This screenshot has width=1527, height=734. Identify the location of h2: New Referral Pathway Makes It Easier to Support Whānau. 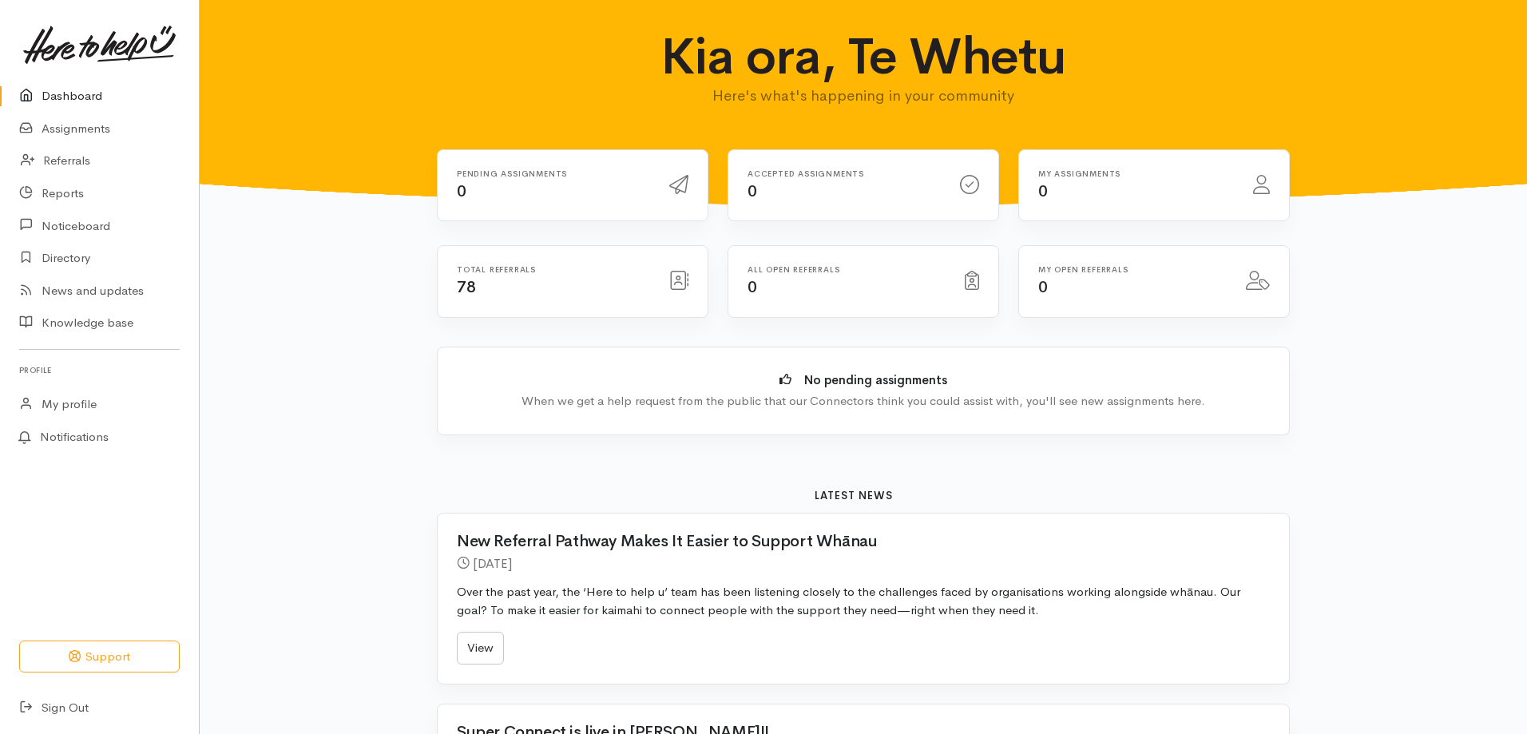
(854, 541).